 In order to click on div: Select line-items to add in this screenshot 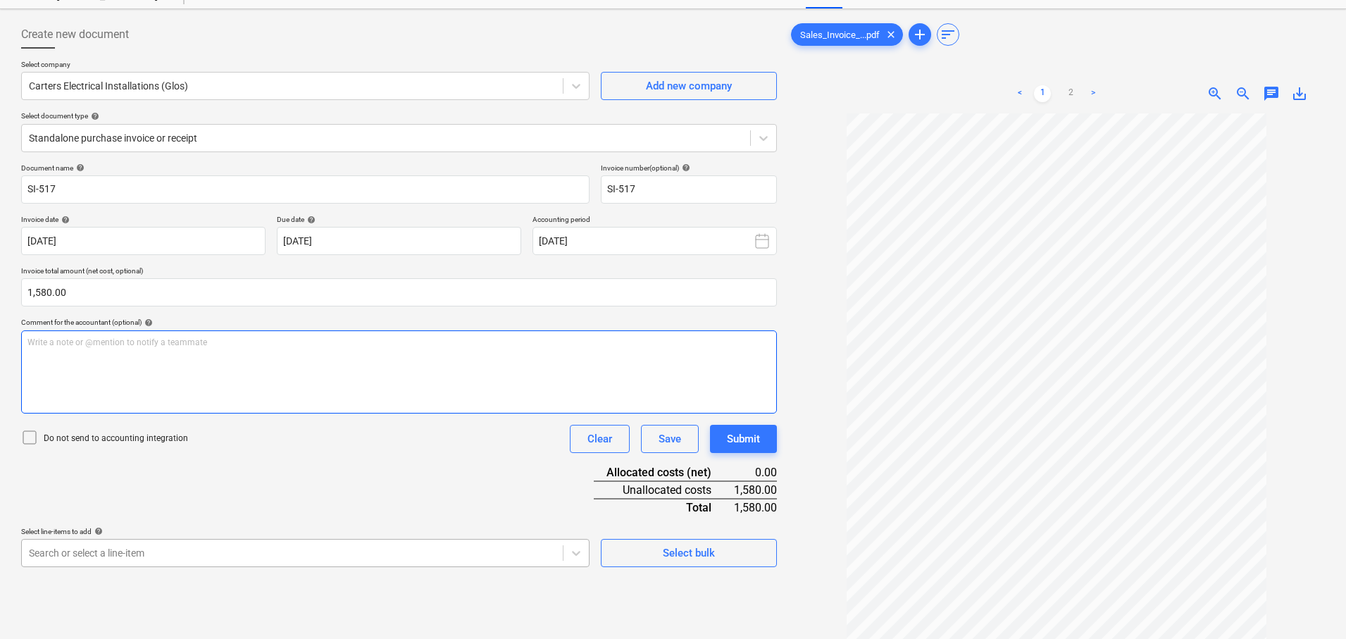, I will do `click(305, 531)`.